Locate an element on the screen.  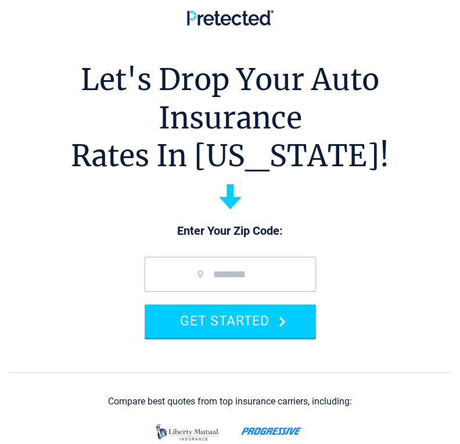
img: progressive is located at coordinates (272, 431).